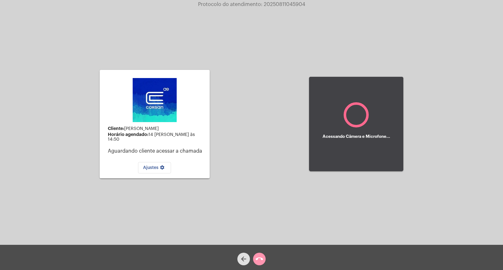  I want to click on mat-icon: arrow_back, so click(244, 259).